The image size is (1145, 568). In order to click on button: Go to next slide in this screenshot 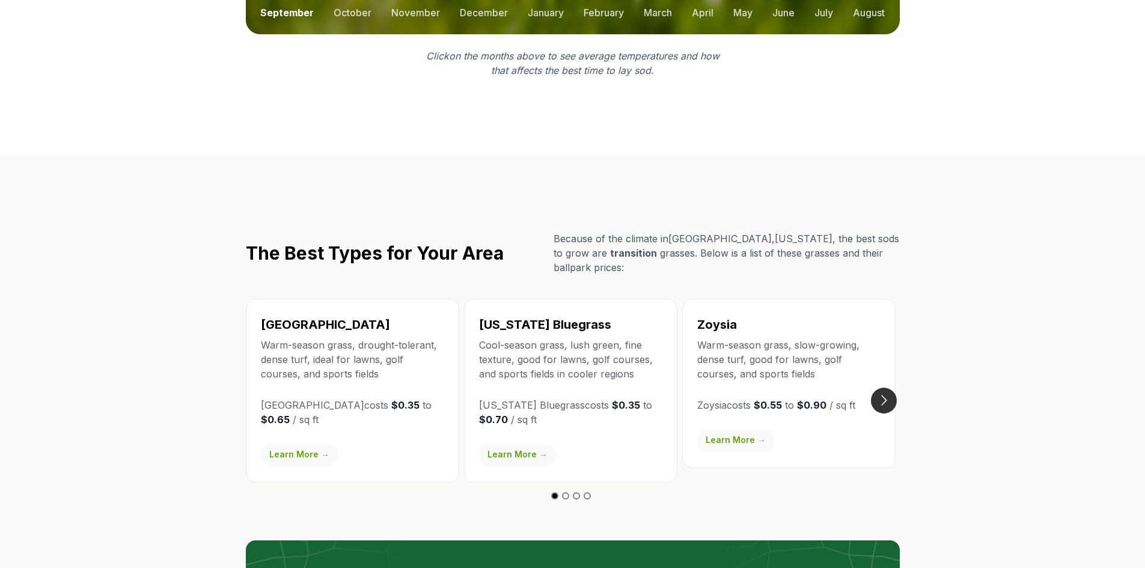, I will do `click(884, 400)`.